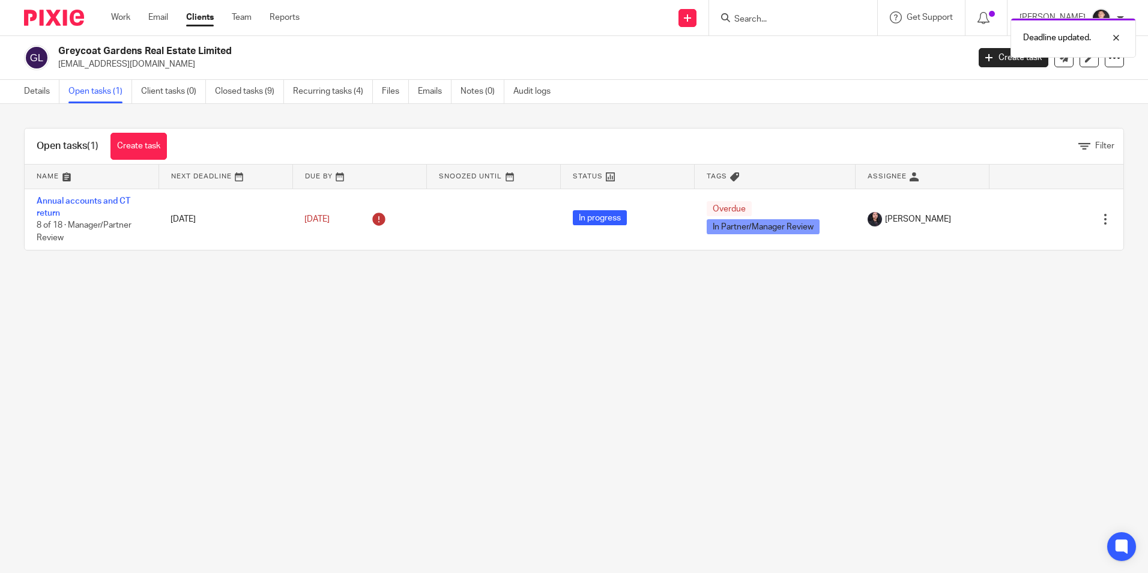 Image resolution: width=1148 pixels, height=573 pixels. Describe the element at coordinates (84, 231) in the screenshot. I see `span: 8 of 18 · Manager/Partner Review` at that location.